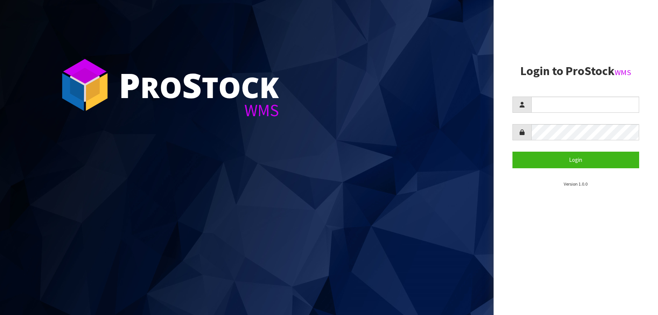  What do you see at coordinates (623, 72) in the screenshot?
I see `small: WMS` at bounding box center [623, 72].